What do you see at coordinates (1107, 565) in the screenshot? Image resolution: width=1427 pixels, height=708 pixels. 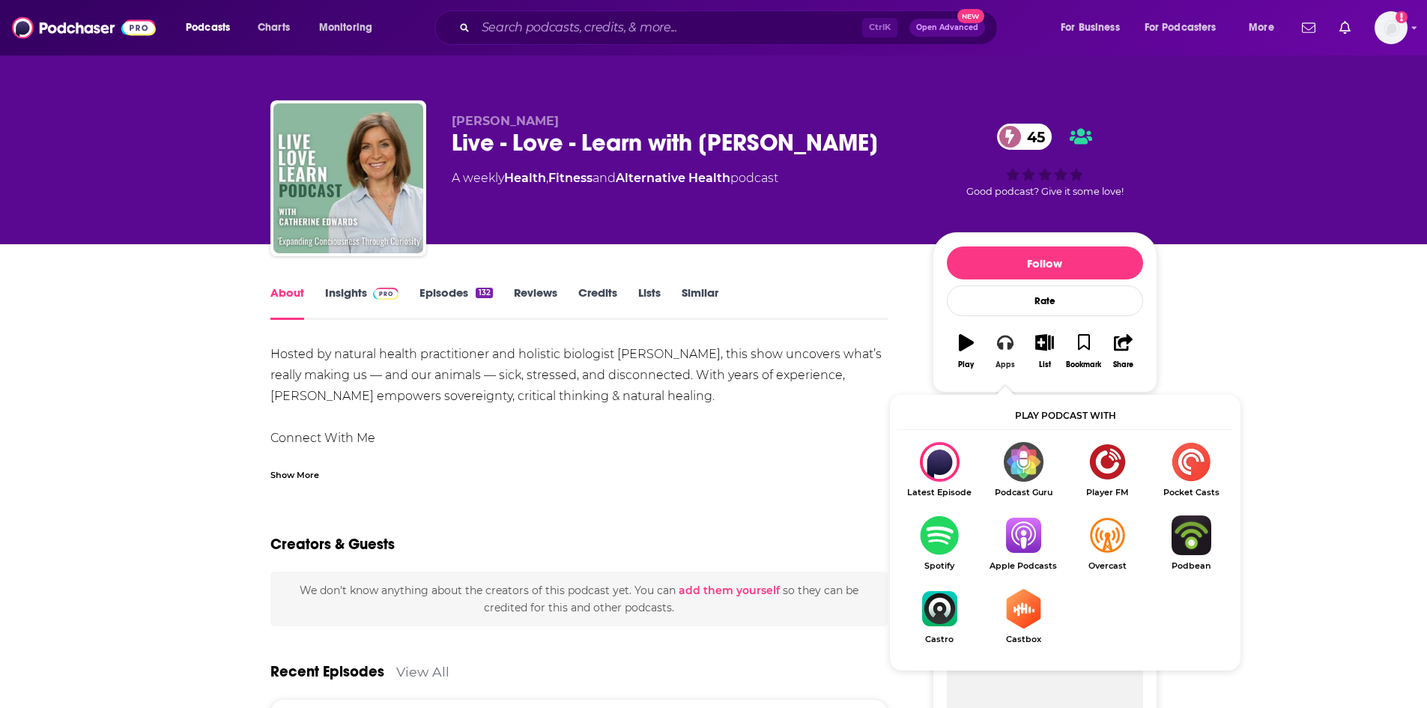 I see `span: Overcast` at bounding box center [1107, 565].